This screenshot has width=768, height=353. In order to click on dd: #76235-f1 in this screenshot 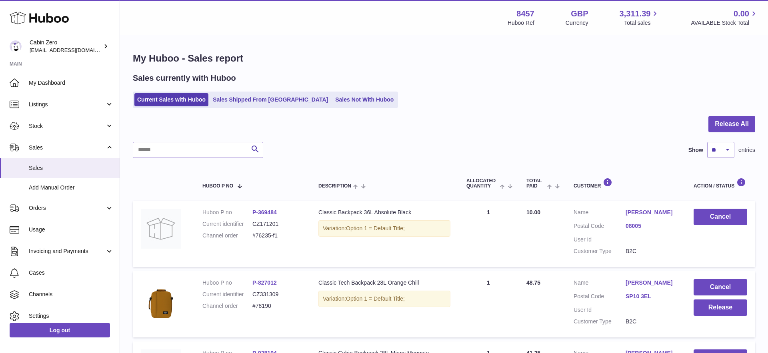, I will do `click(277, 236)`.